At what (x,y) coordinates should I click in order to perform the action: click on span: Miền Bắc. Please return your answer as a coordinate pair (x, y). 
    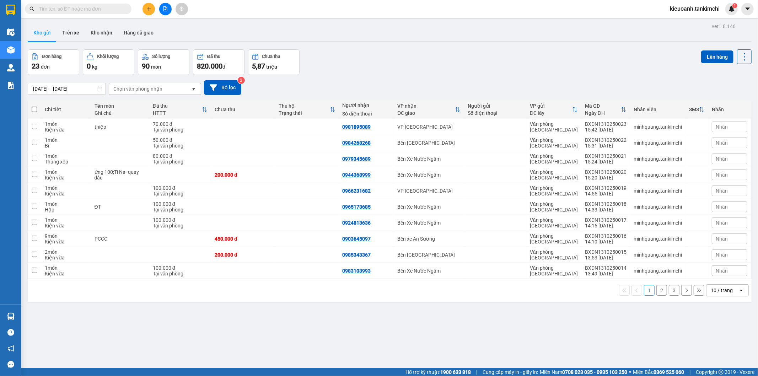
    Looking at the image, I should click on (658, 372).